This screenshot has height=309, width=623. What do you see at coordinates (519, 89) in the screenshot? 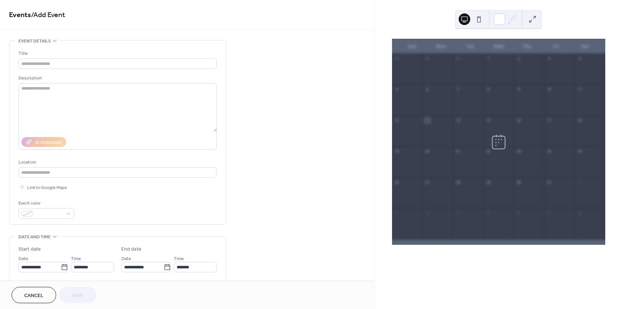
I see `div: 9` at bounding box center [519, 89].